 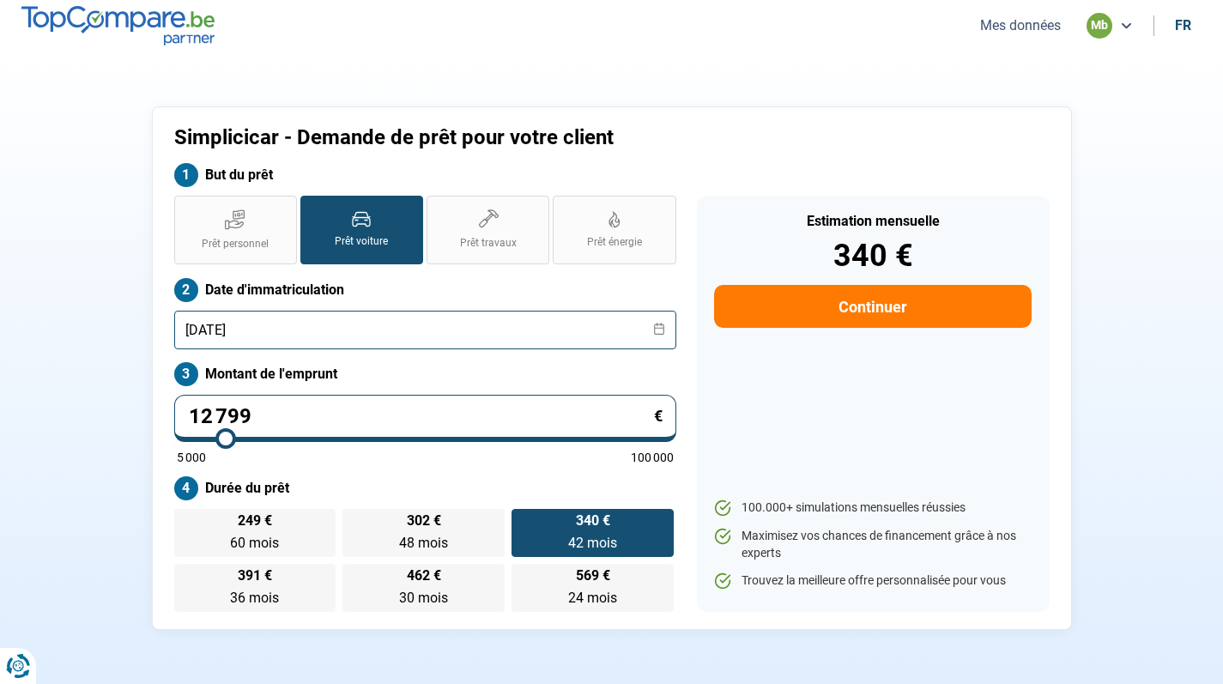 What do you see at coordinates (593, 576) in the screenshot?
I see `span: 569 €` at bounding box center [593, 576].